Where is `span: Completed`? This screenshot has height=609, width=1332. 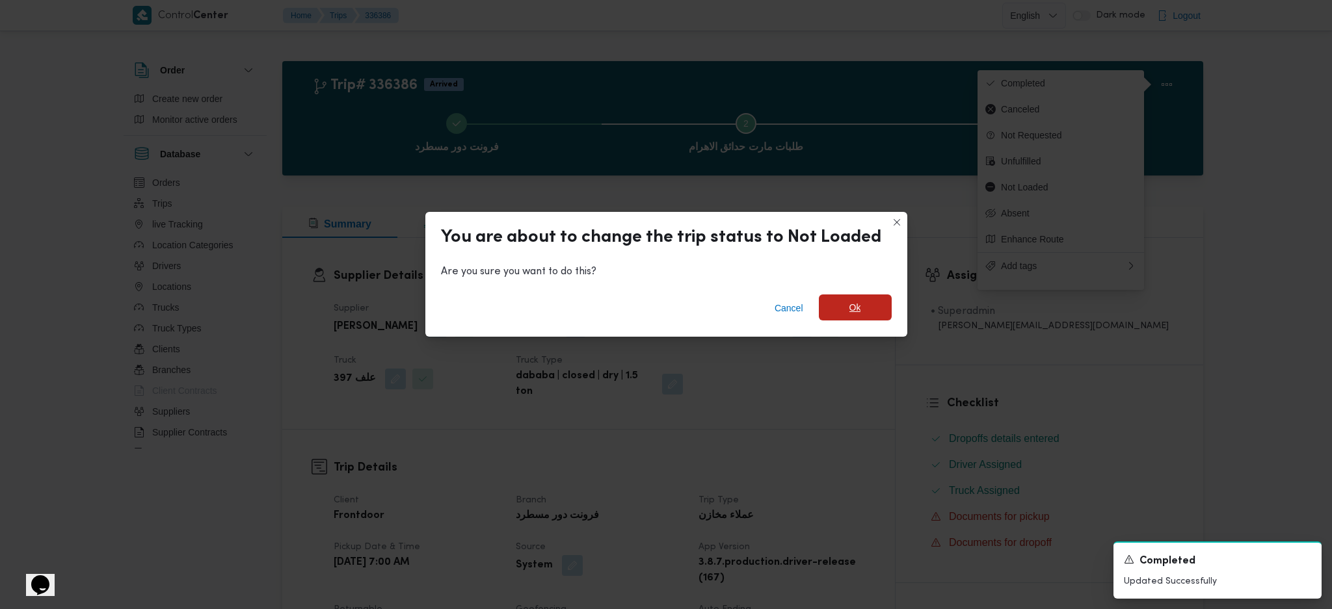
span: Completed is located at coordinates (1167, 562).